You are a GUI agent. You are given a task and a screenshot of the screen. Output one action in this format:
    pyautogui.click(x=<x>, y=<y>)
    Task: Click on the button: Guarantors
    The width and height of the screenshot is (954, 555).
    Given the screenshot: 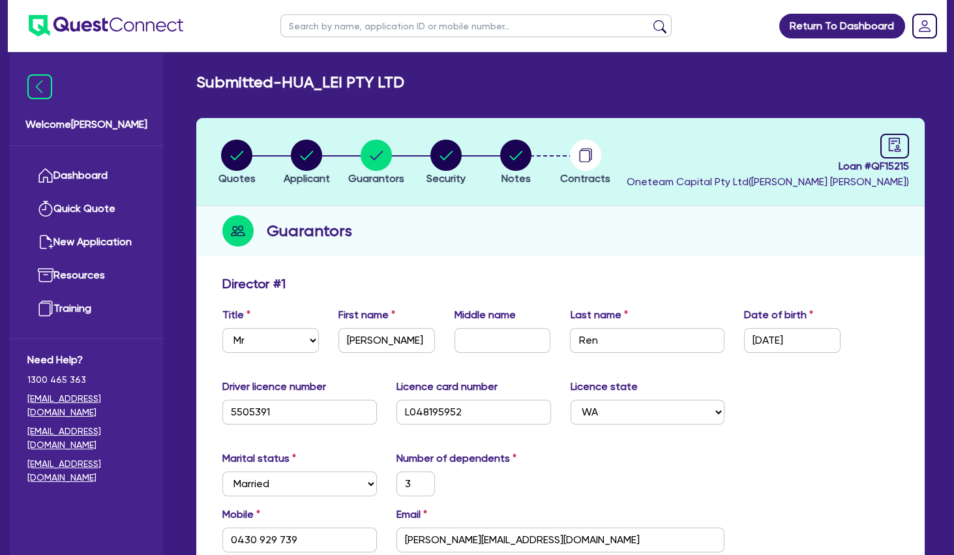 What is the action you would take?
    pyautogui.click(x=376, y=163)
    